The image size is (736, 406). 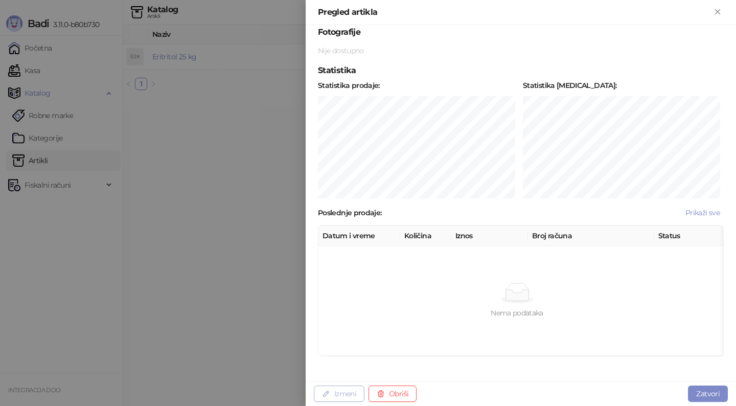 What do you see at coordinates (521, 32) in the screenshot?
I see `h5: Fotografije` at bounding box center [521, 32].